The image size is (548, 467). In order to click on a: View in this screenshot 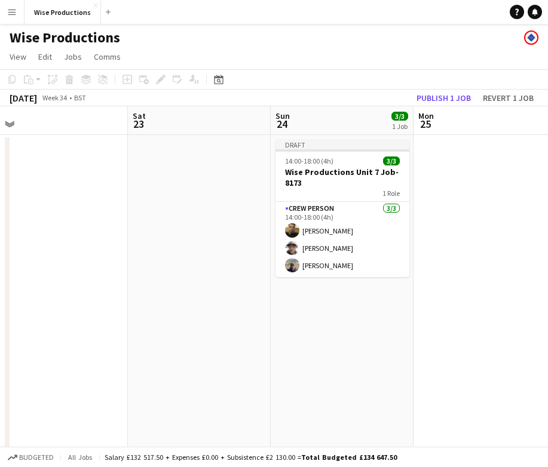, I will do `click(18, 57)`.